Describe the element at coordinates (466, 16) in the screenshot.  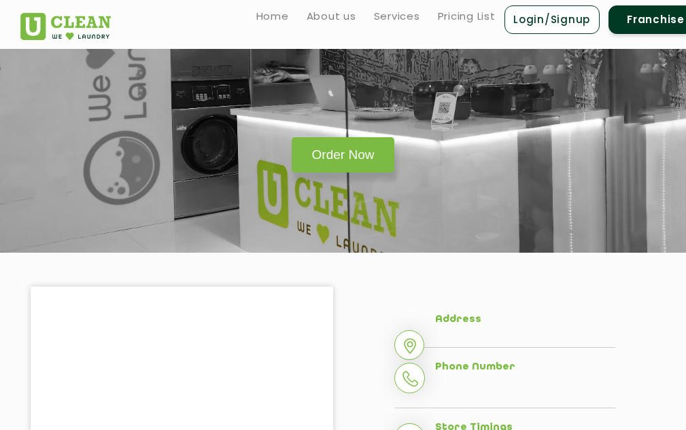
I see `a: Pricing List` at that location.